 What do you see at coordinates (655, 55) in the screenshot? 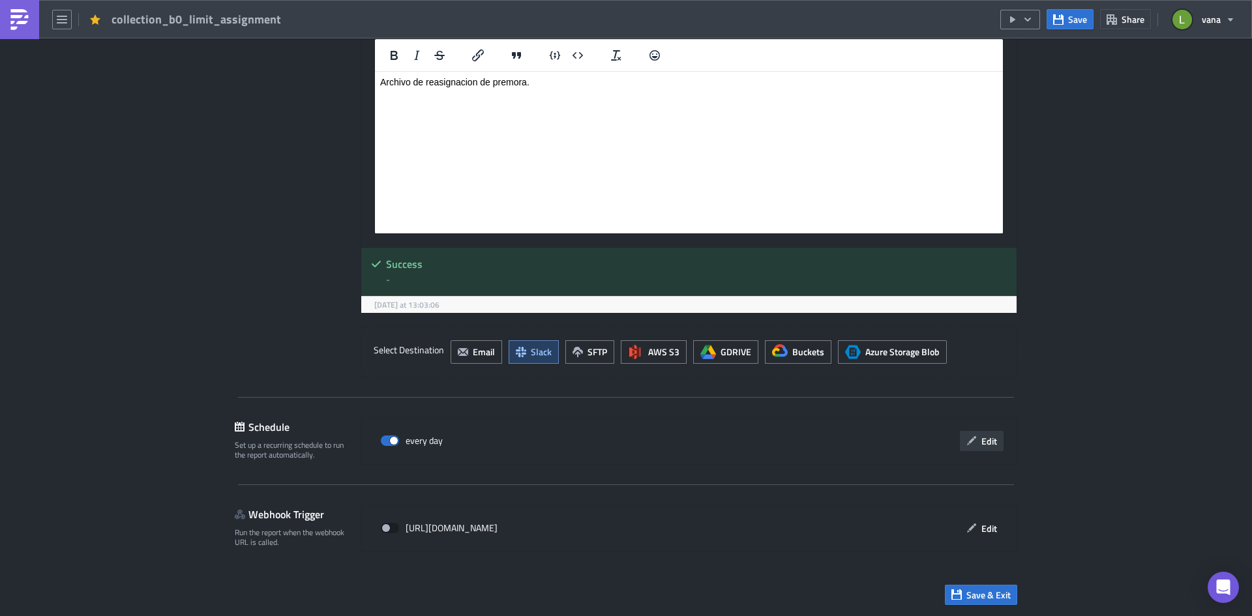
I see `button: Emojis` at bounding box center [655, 55].